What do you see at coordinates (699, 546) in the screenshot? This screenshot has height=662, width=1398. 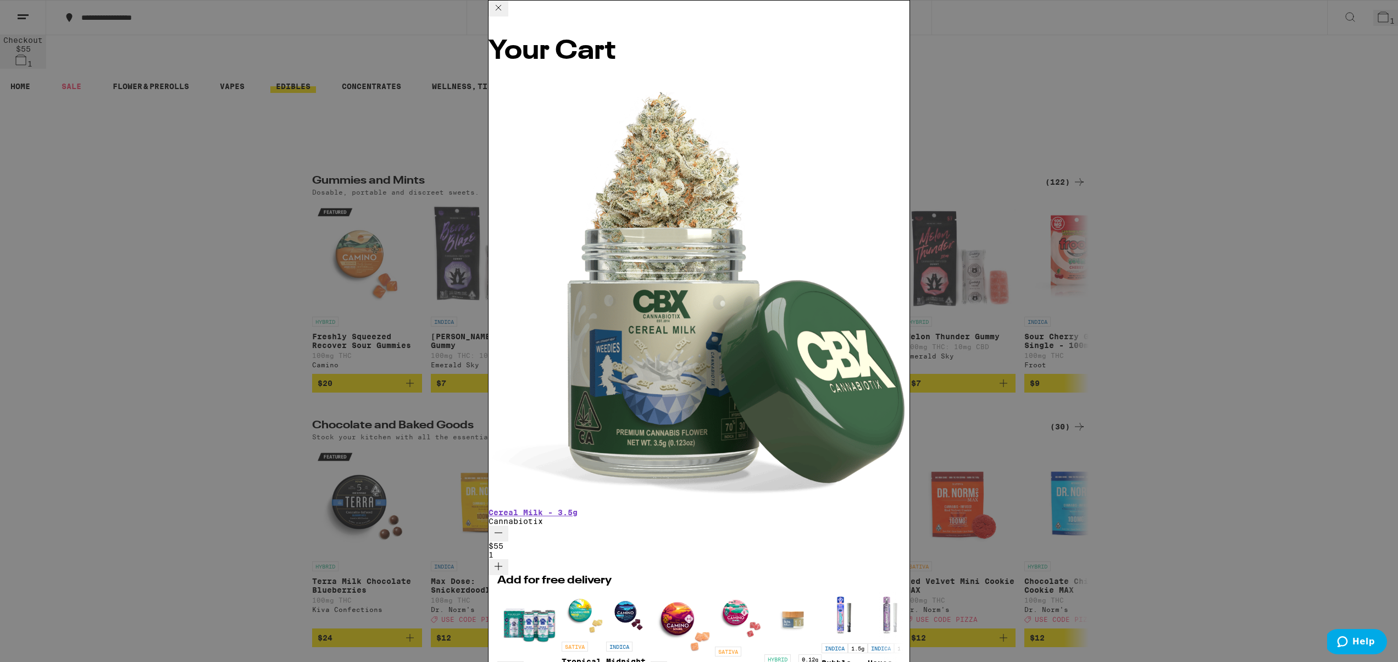 I see `div: $55` at bounding box center [699, 546].